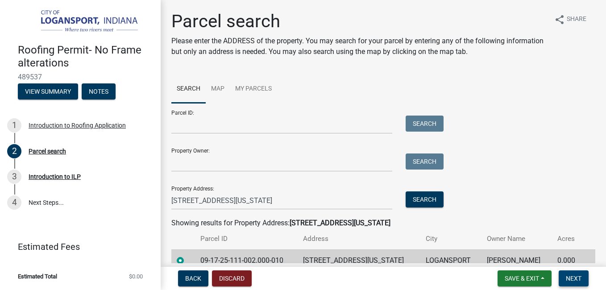 This screenshot has height=290, width=606. Describe the element at coordinates (193, 278) in the screenshot. I see `button: Back` at that location.